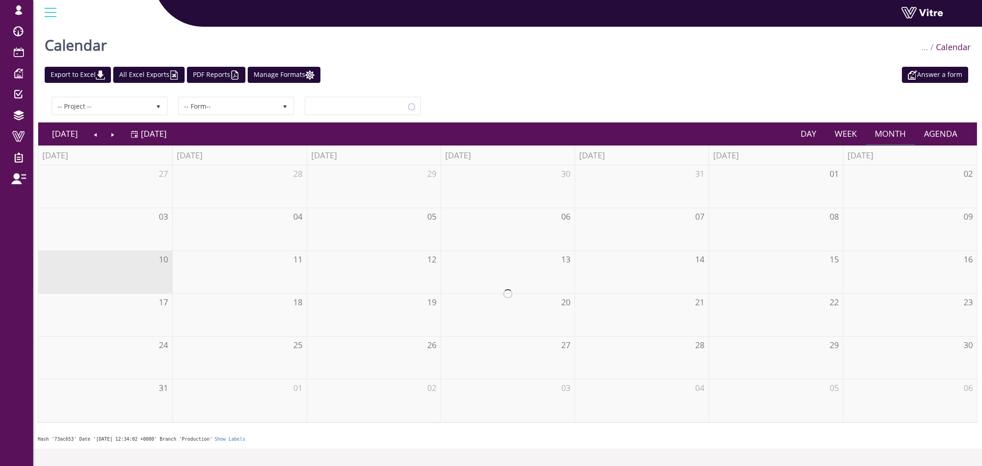  What do you see at coordinates (808, 133) in the screenshot?
I see `a: Day` at bounding box center [808, 133].